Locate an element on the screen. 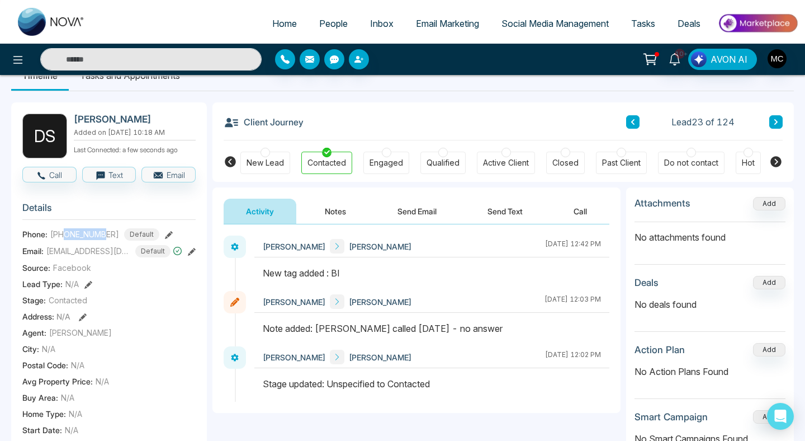 Image resolution: width=805 pixels, height=441 pixels. span: People is located at coordinates (333, 23).